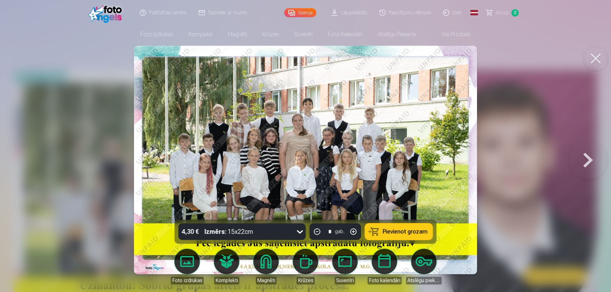 This screenshot has height=292, width=611. What do you see at coordinates (424, 281) in the screenshot?
I see `div: Atslēgu piekariņi` at bounding box center [424, 281].